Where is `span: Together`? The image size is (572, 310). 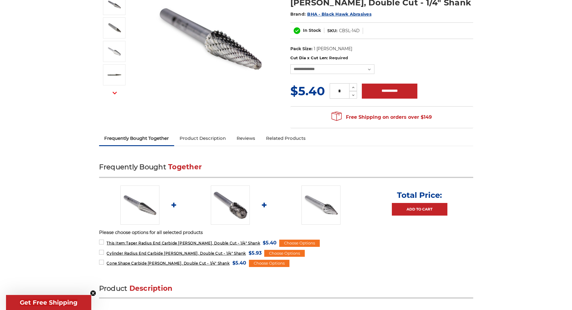 span: Together is located at coordinates (185, 167).